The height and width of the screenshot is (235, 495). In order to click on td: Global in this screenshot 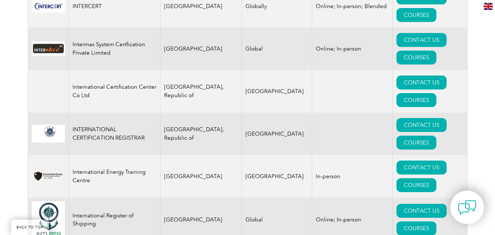, I will do `click(277, 49)`.